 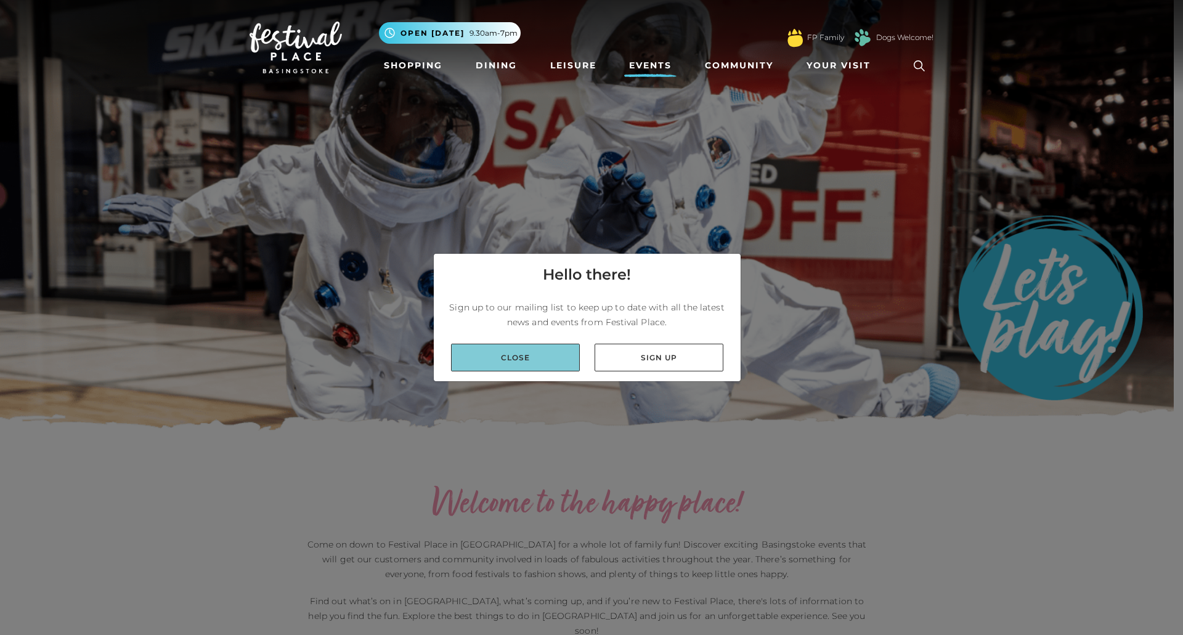 What do you see at coordinates (659, 357) in the screenshot?
I see `a: Sign up` at bounding box center [659, 357].